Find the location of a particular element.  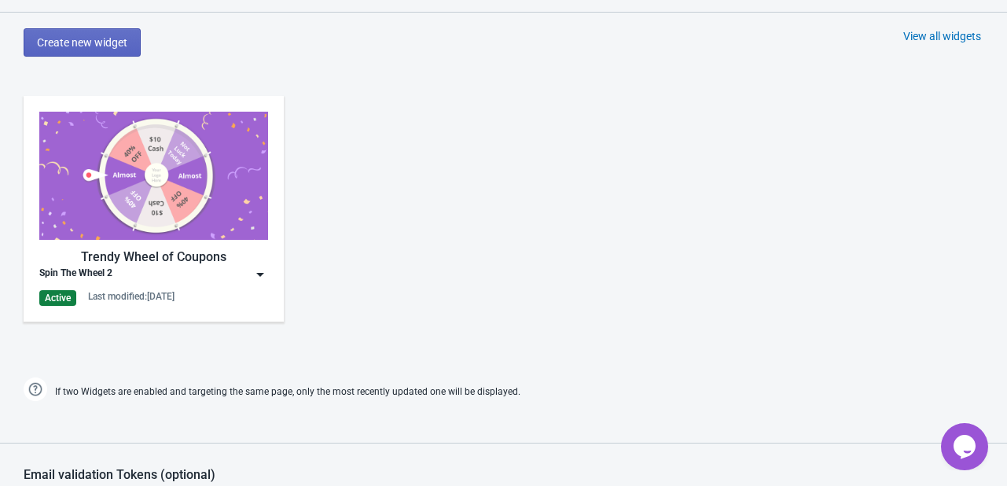

div: Spin The Wheel 2 is located at coordinates (75, 274).